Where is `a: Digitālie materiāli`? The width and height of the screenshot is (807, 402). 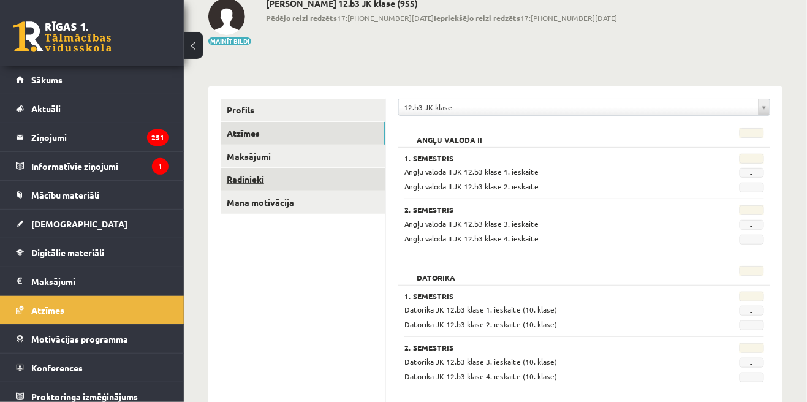
a: Digitālie materiāli is located at coordinates (92, 253).